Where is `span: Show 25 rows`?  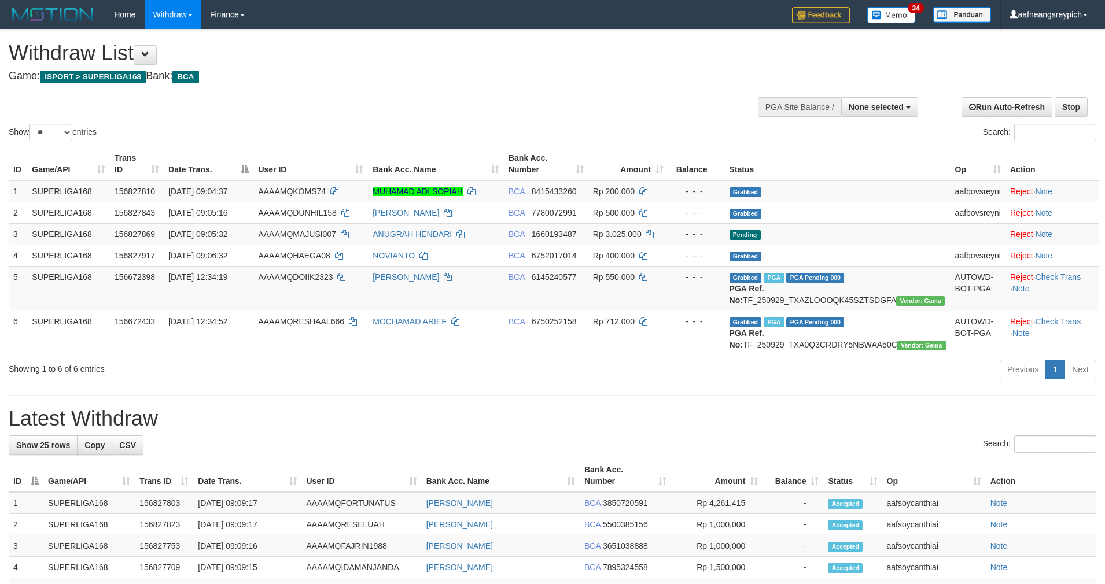 span: Show 25 rows is located at coordinates (43, 445).